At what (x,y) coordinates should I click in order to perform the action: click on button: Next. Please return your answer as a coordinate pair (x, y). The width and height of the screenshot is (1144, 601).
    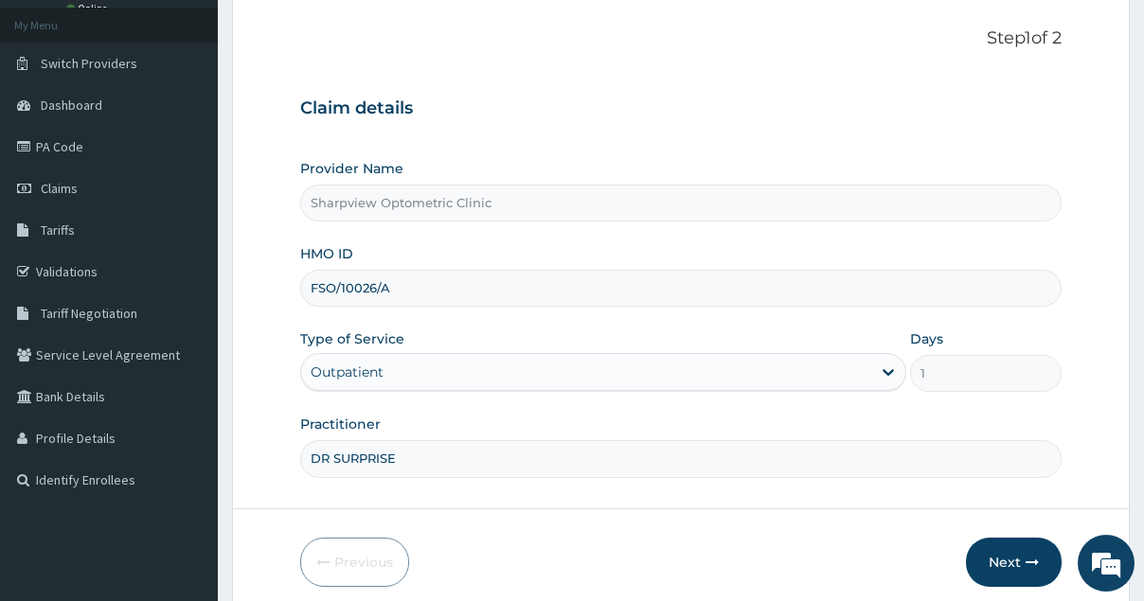
    Looking at the image, I should click on (1013, 563).